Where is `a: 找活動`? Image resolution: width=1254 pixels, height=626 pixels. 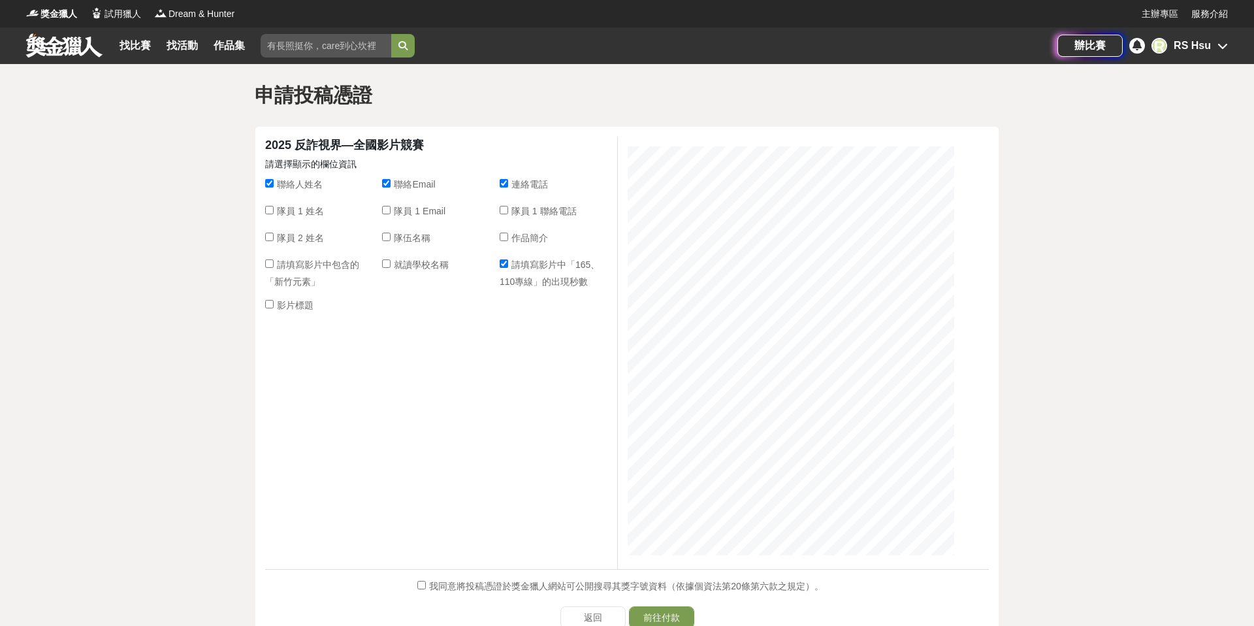
a: 找活動 is located at coordinates (182, 46).